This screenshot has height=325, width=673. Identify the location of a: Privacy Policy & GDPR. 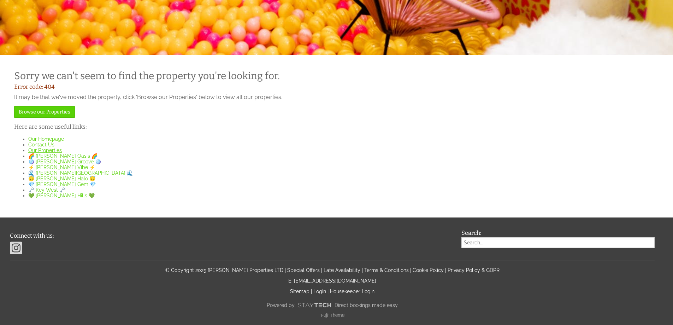
(473, 270).